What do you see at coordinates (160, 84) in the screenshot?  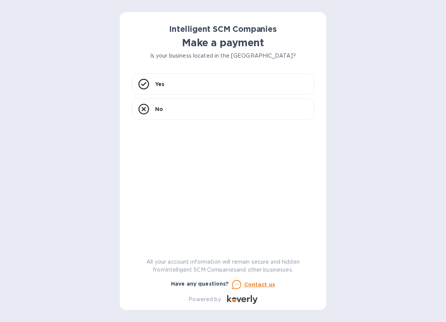 I see `p: Yes` at bounding box center [160, 84].